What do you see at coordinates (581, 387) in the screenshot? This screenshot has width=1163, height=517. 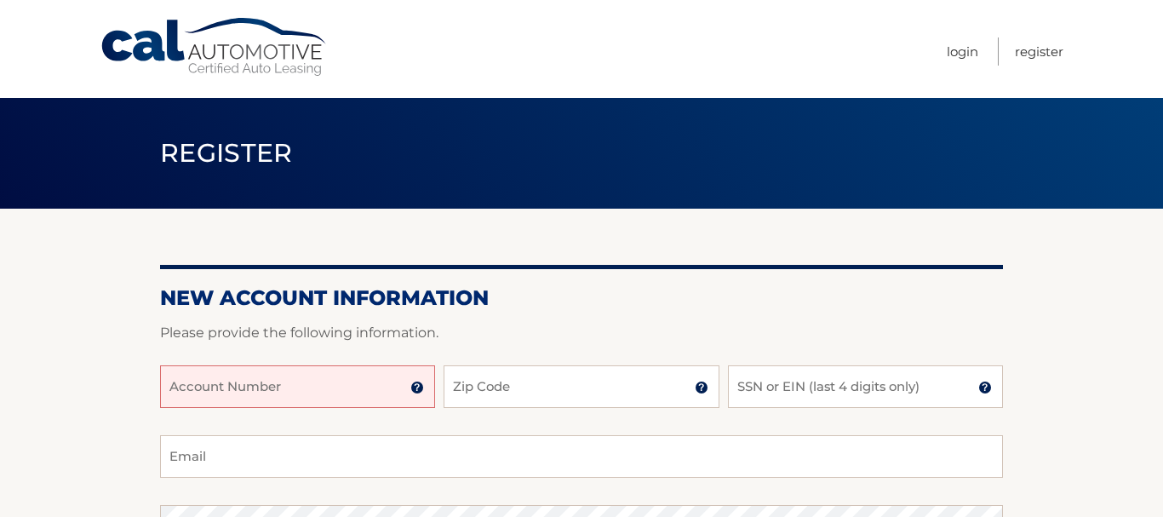 I see `input: Zip Code` at bounding box center [581, 387].